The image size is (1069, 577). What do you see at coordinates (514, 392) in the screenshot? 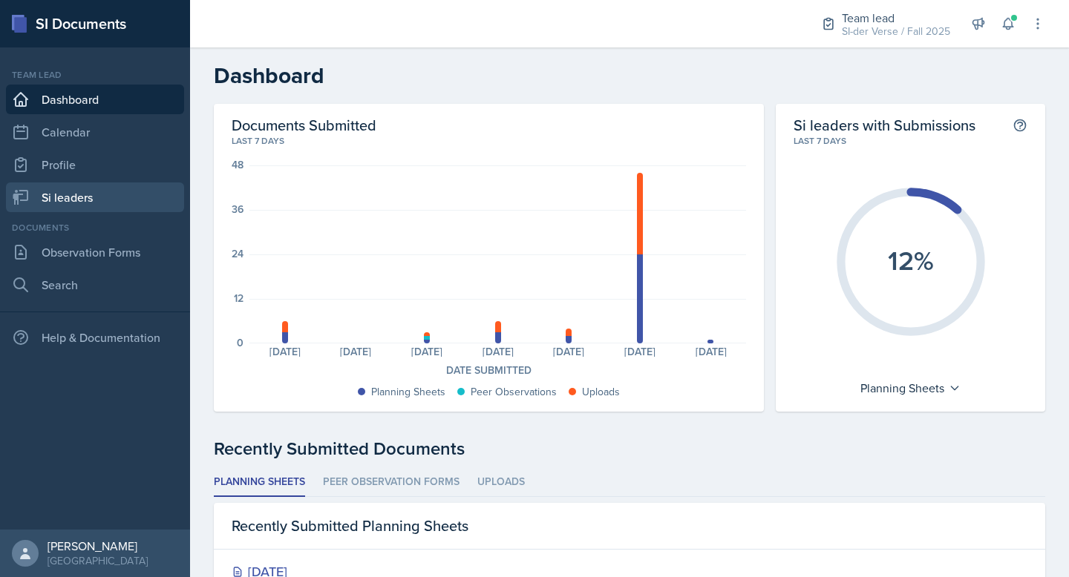
I see `div: Peer Observations` at bounding box center [514, 392].